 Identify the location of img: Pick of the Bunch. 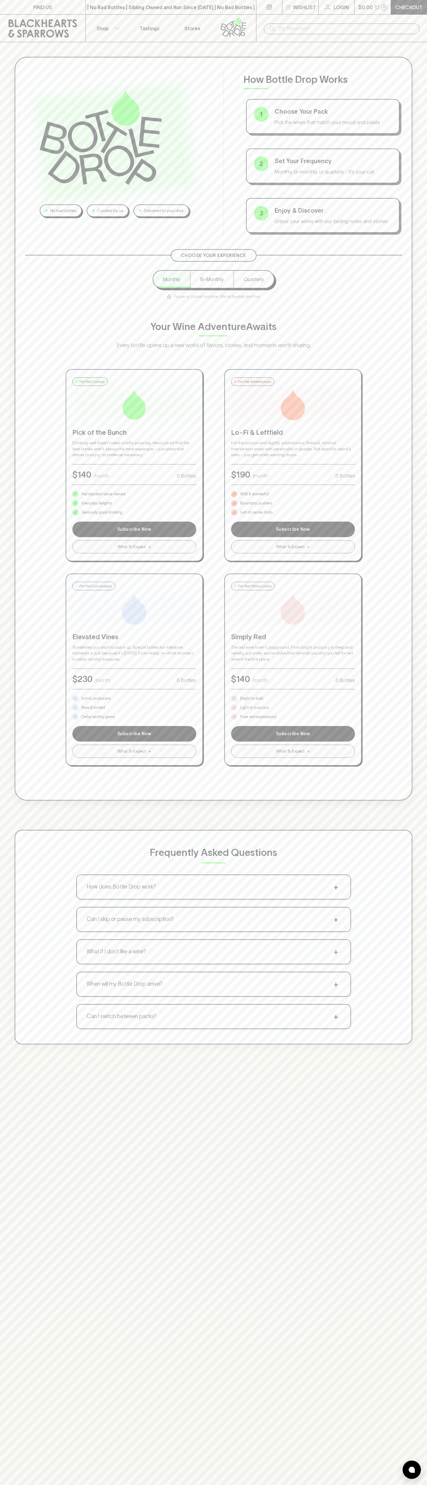
(134, 405).